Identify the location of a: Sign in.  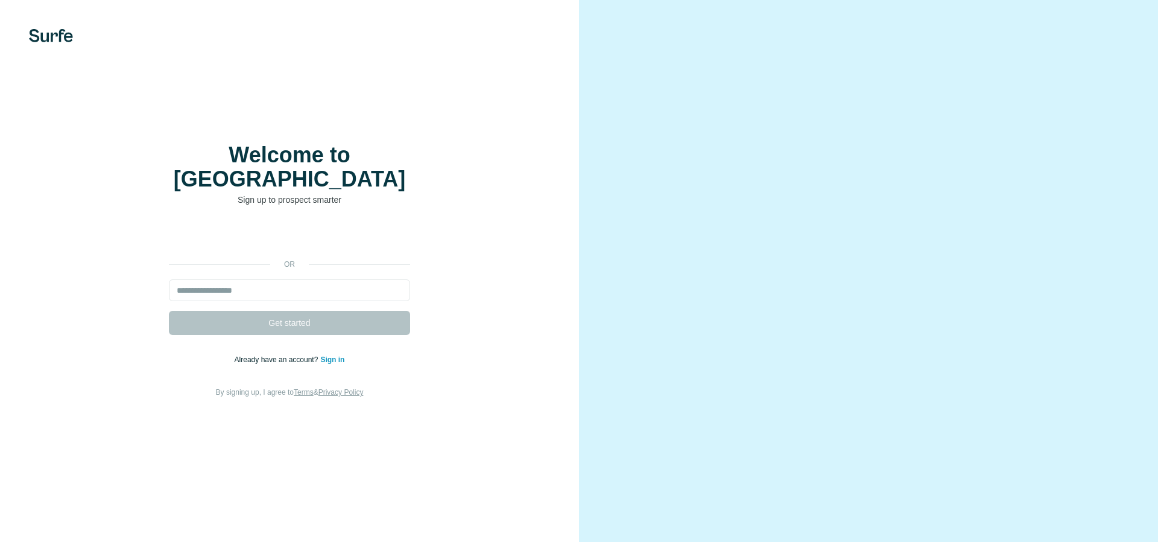
(332, 360).